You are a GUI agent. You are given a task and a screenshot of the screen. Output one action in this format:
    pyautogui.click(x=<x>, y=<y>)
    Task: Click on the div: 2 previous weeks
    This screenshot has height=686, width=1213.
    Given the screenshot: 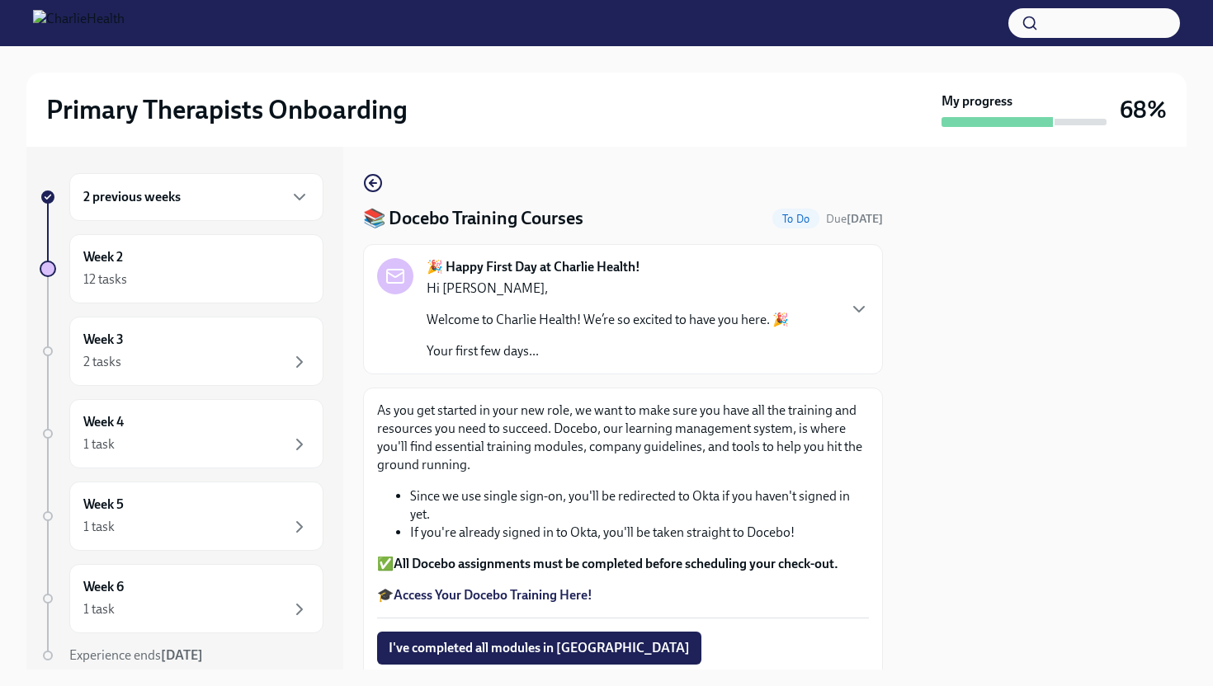 What is the action you would take?
    pyautogui.click(x=196, y=197)
    